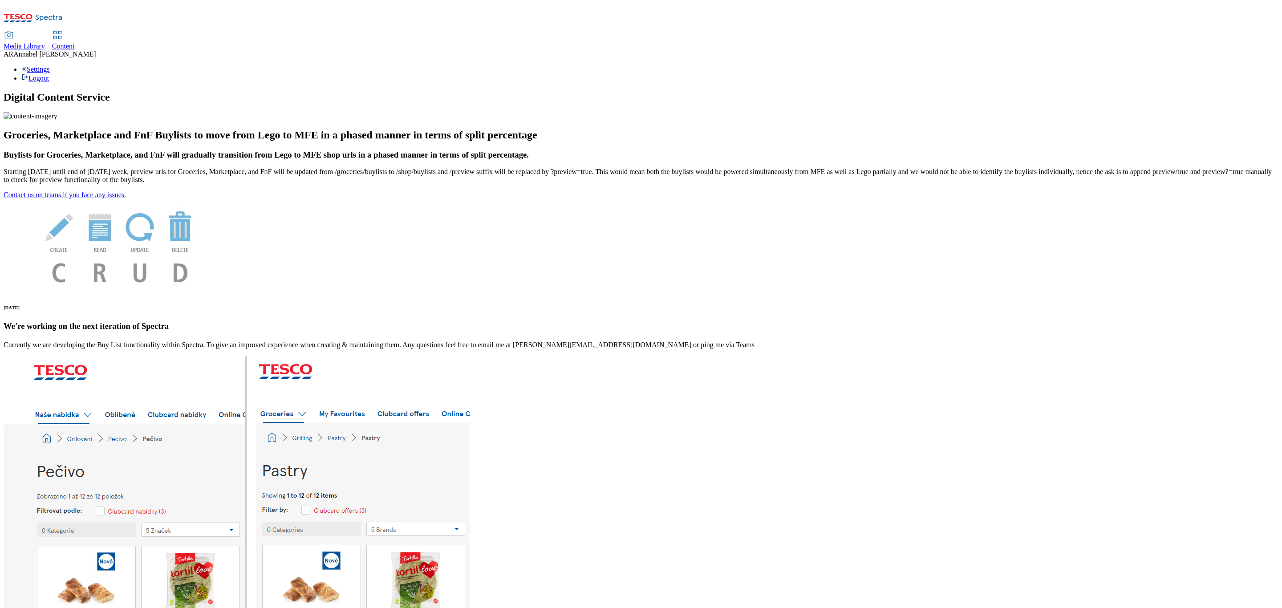 The height and width of the screenshot is (608, 1282). I want to click on h3: Buylists for Groceries, Marketplace, and FnF will gradually transition from Lego to MFE shop urls..., so click(641, 155).